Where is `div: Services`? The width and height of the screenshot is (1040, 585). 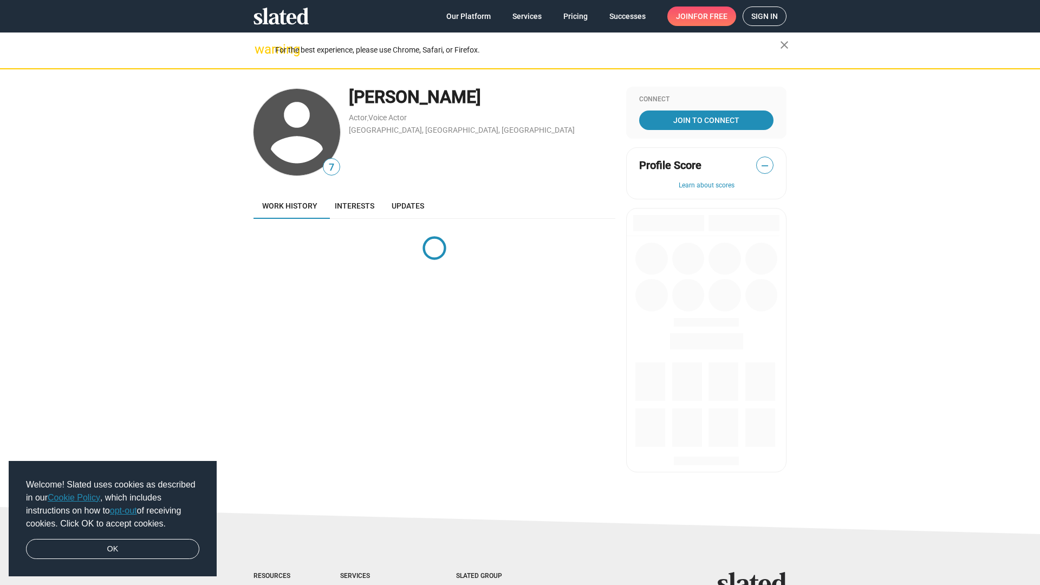
div: Services is located at coordinates (376, 576).